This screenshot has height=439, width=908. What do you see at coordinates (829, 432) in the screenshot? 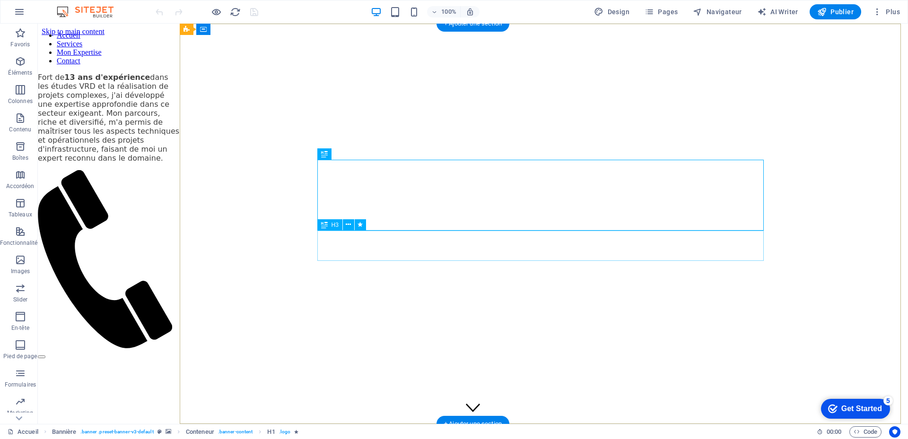
I see `h6: Durée de la session` at bounding box center [829, 432].